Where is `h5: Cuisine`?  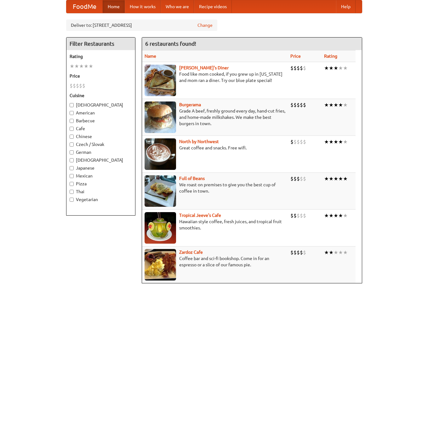
h5: Cuisine is located at coordinates (101, 95).